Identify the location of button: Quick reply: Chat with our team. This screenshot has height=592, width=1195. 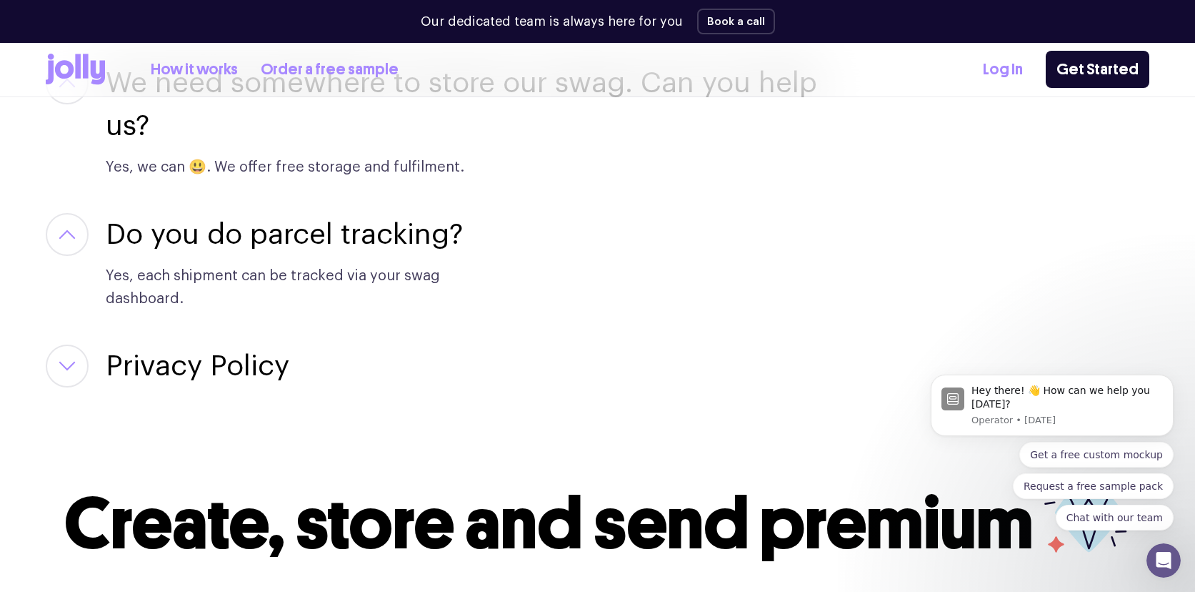
(205, 253).